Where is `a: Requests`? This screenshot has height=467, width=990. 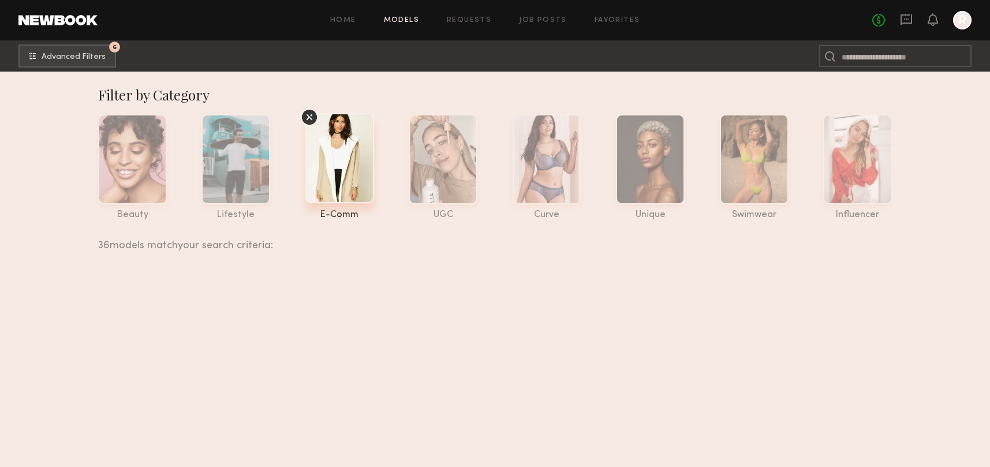 a: Requests is located at coordinates (469, 20).